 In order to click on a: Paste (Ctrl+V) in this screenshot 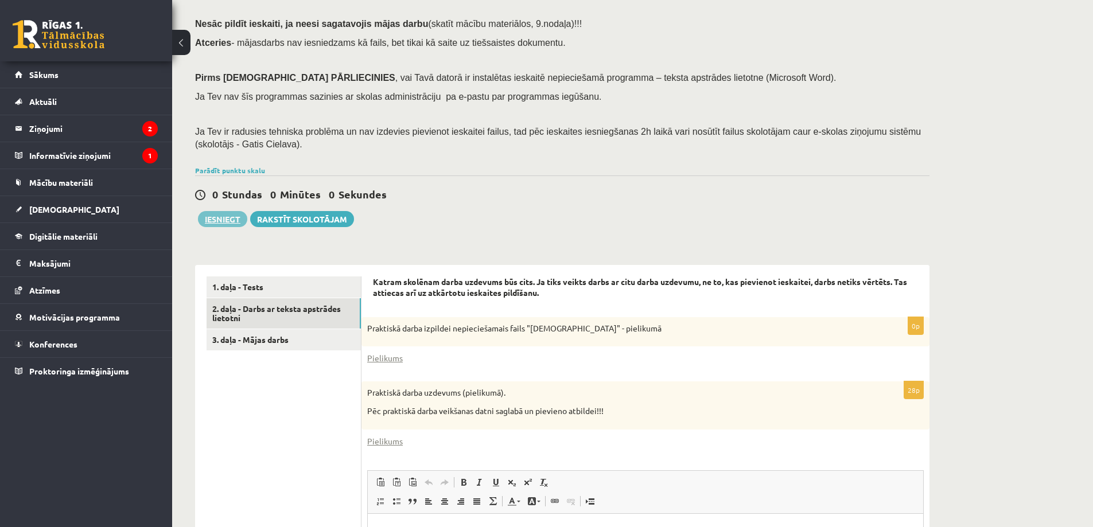, I will do `click(380, 482)`.